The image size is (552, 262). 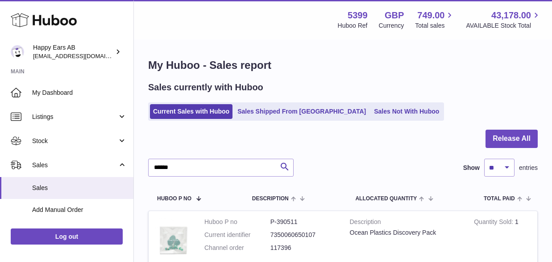 What do you see at coordinates (343, 65) in the screenshot?
I see `h1: My Huboo - Sales report` at bounding box center [343, 65].